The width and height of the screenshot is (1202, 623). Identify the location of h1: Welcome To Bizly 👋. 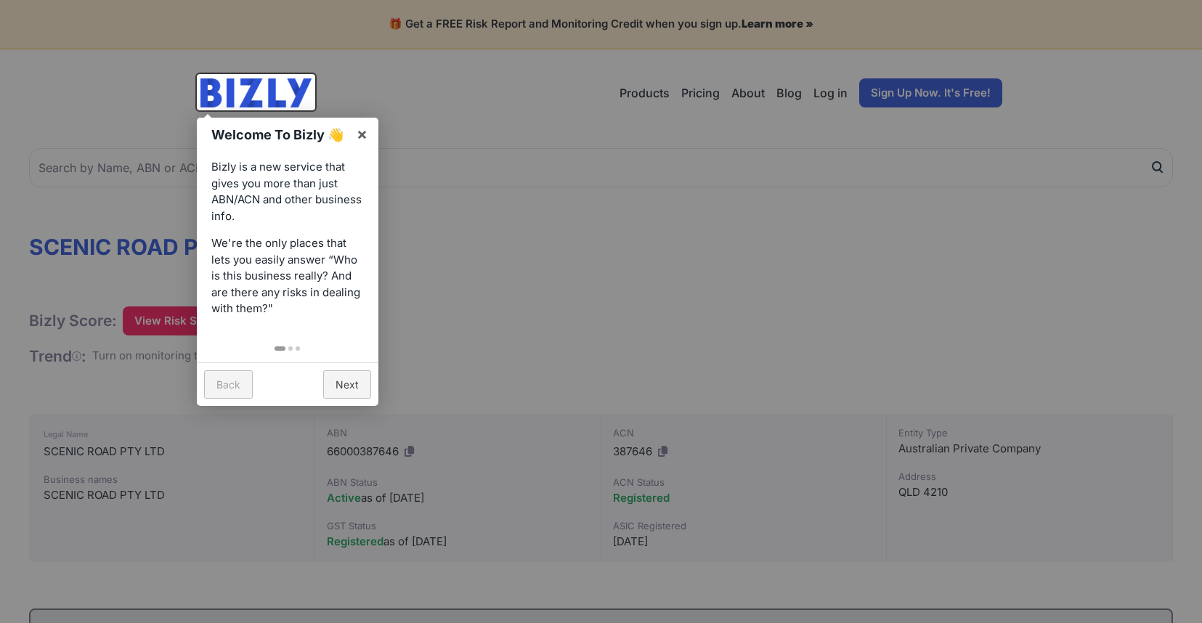
(280, 134).